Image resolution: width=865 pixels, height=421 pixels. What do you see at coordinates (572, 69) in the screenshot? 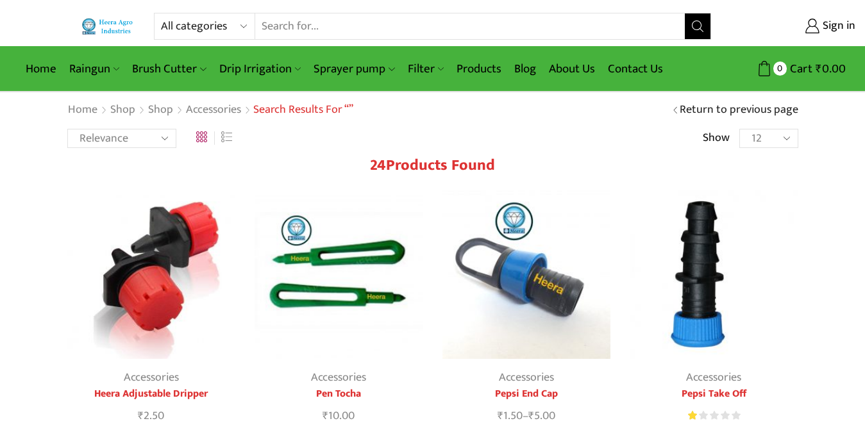
I see `a: About Us` at bounding box center [572, 69].